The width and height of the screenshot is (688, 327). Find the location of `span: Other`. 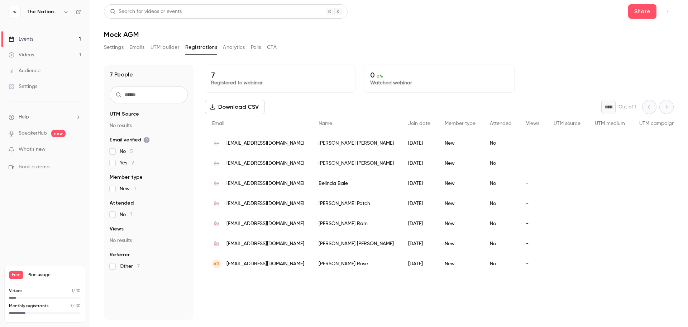

span: Other is located at coordinates (130, 266).